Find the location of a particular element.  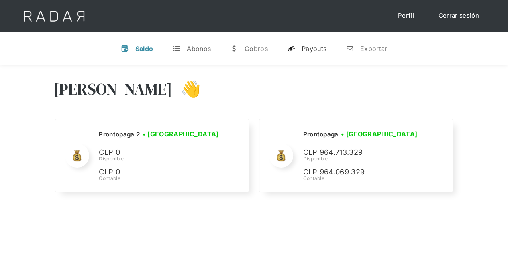

a: Cerrar sesión is located at coordinates (459, 16).